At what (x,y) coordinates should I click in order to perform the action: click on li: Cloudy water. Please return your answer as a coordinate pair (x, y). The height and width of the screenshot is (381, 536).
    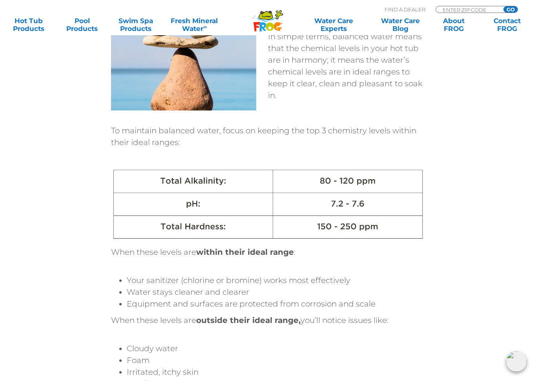
    Looking at the image, I should click on (276, 349).